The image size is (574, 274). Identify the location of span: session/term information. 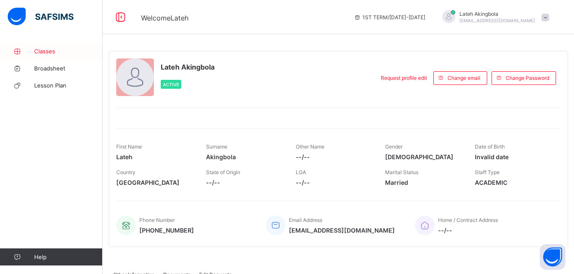
(389, 17).